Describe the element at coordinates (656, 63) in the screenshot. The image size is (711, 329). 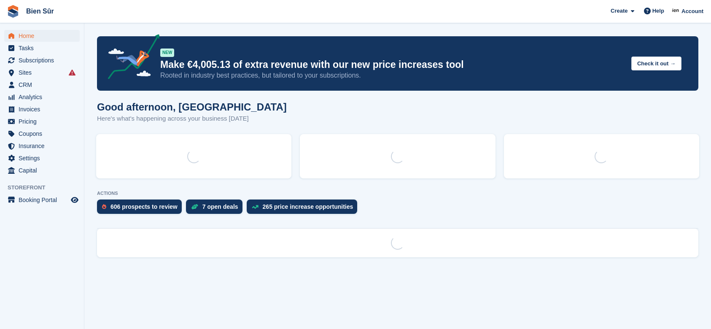
I see `button: Check it out →` at that location.